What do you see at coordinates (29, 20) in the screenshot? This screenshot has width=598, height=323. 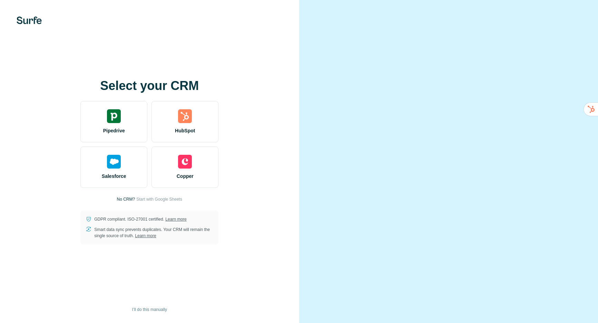 I see `img: Surfe's logo` at bounding box center [29, 20].